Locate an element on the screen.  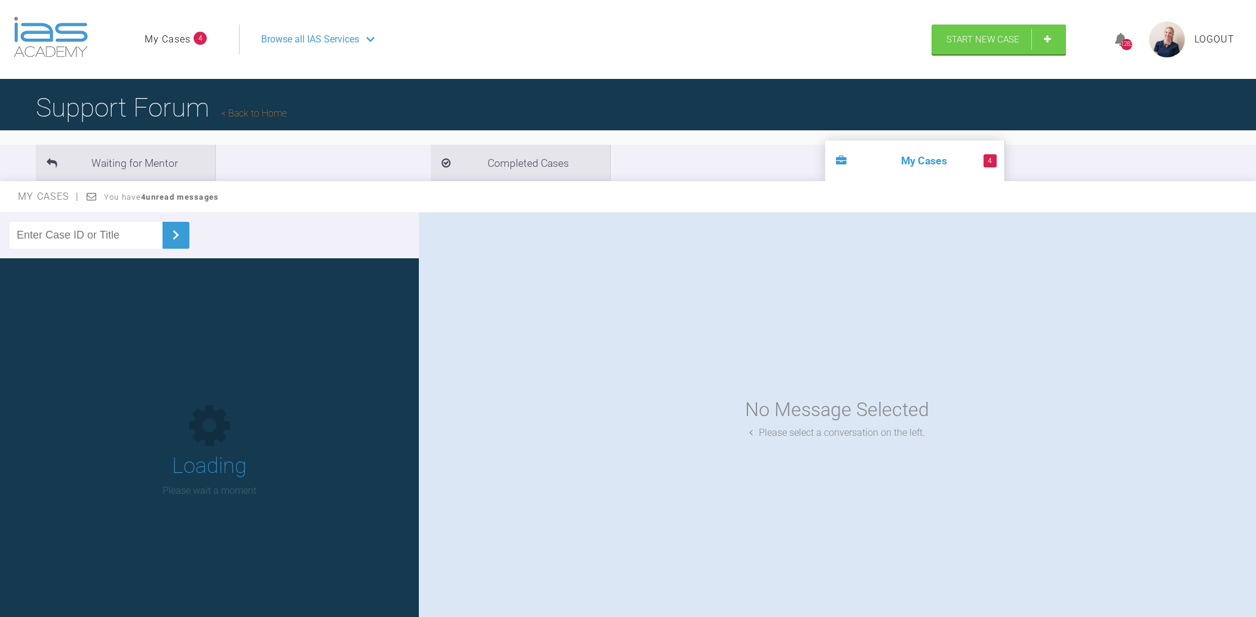
div: Please select a conversation on the left. is located at coordinates (837, 433).